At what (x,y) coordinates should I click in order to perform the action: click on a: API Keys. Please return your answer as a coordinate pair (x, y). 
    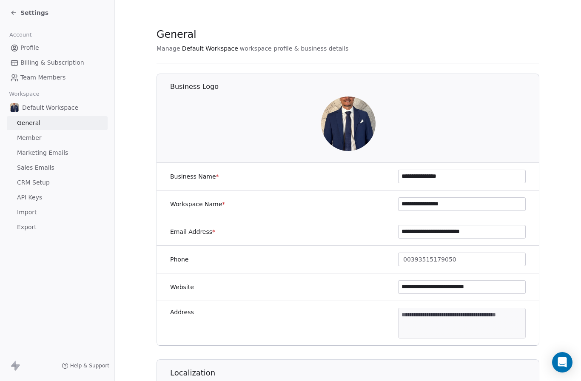
    Looking at the image, I should click on (57, 197).